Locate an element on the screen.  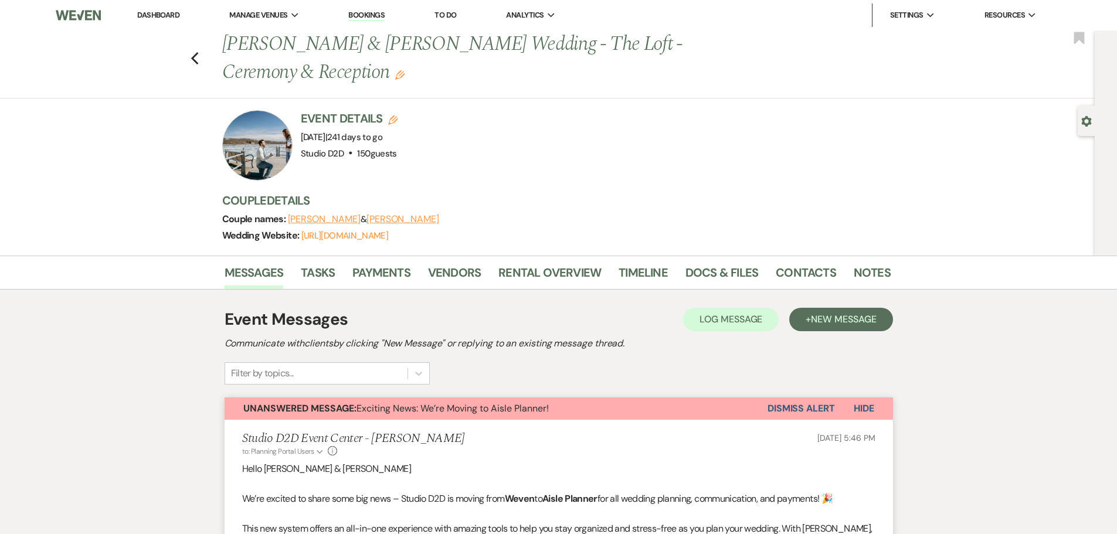
button: Edit is located at coordinates (400, 74).